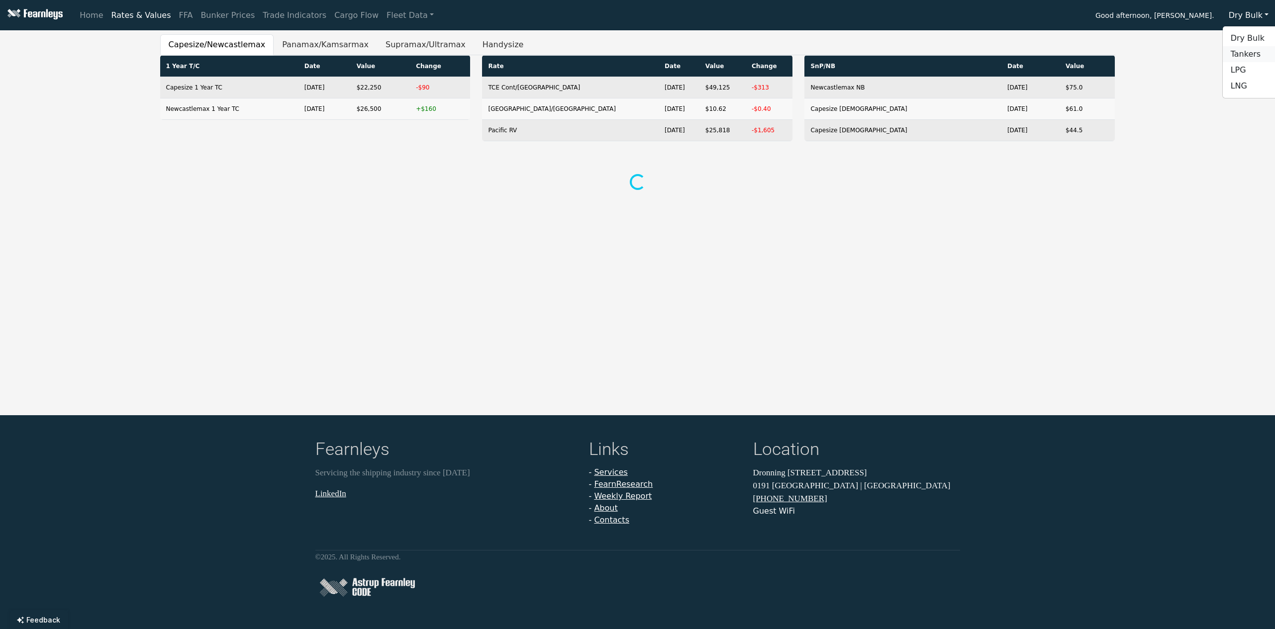 The width and height of the screenshot is (1275, 629). I want to click on button: Capesize/Newcastlemax, so click(217, 45).